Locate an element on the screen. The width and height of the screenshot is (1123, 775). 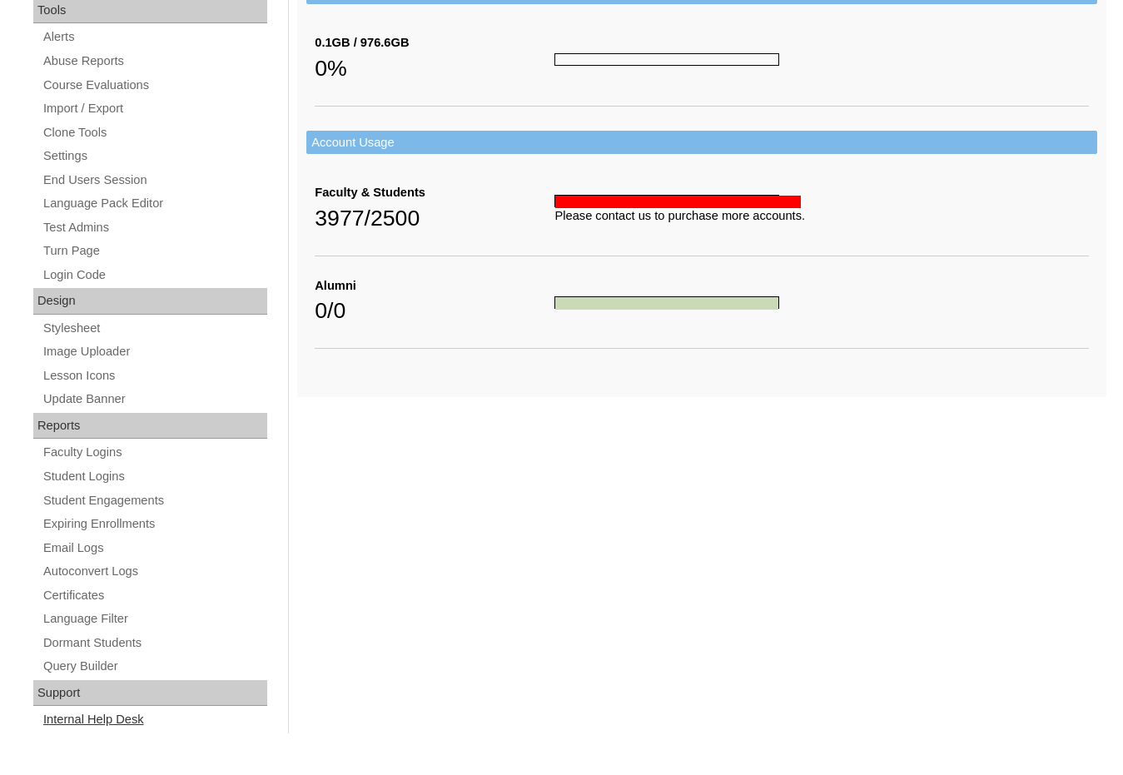
a: Language Filter is located at coordinates (154, 619).